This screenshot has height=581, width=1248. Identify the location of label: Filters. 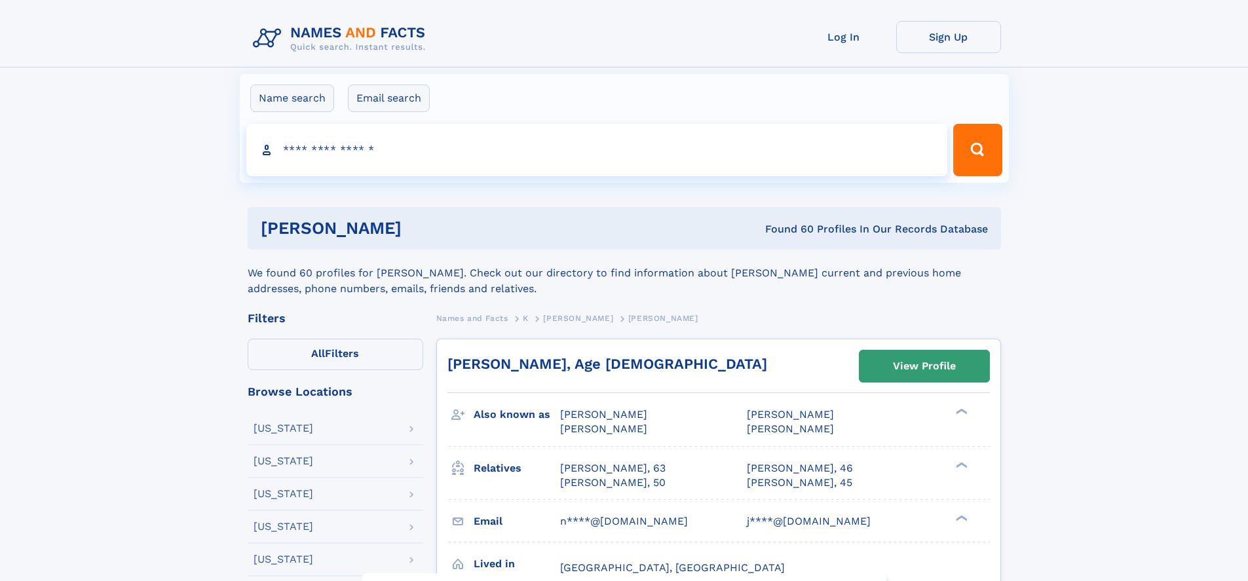
(335, 354).